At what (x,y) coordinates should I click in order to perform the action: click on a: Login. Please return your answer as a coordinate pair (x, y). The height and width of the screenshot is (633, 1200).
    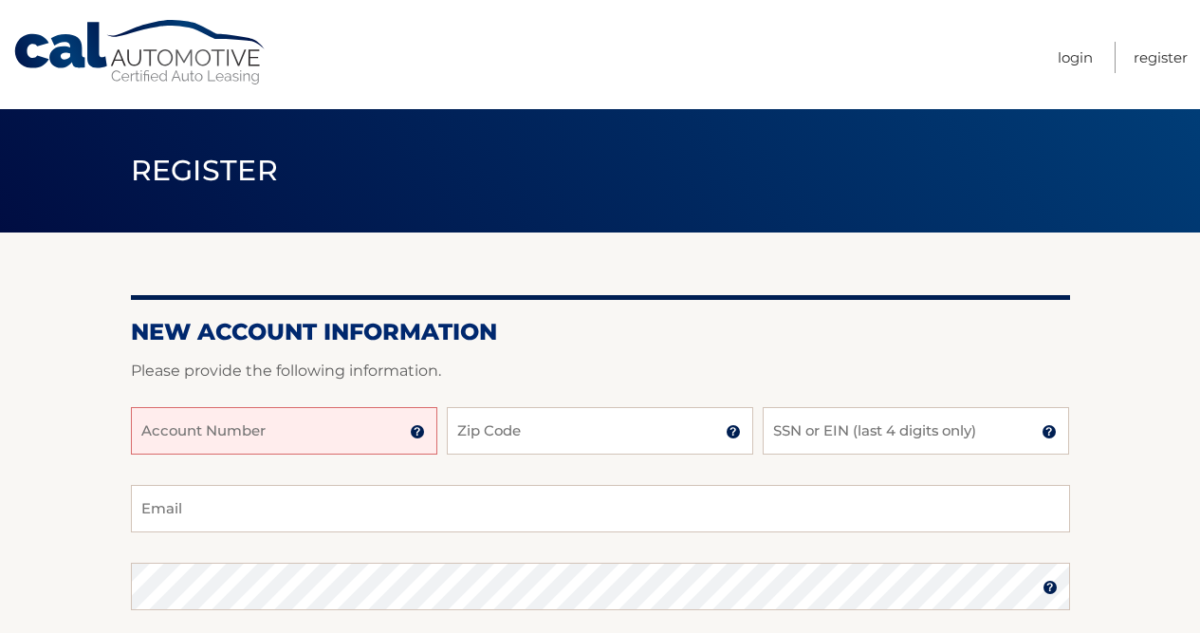
    Looking at the image, I should click on (1075, 57).